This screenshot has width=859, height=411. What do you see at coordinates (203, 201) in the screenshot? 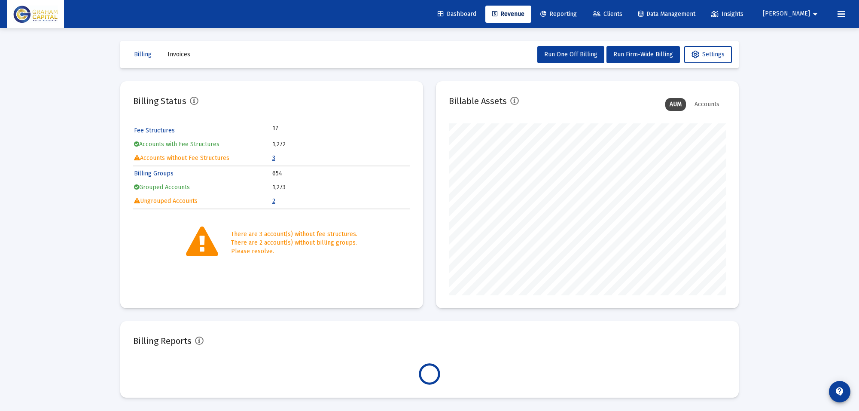
I see `td: Ungrouped Accounts` at bounding box center [203, 201].